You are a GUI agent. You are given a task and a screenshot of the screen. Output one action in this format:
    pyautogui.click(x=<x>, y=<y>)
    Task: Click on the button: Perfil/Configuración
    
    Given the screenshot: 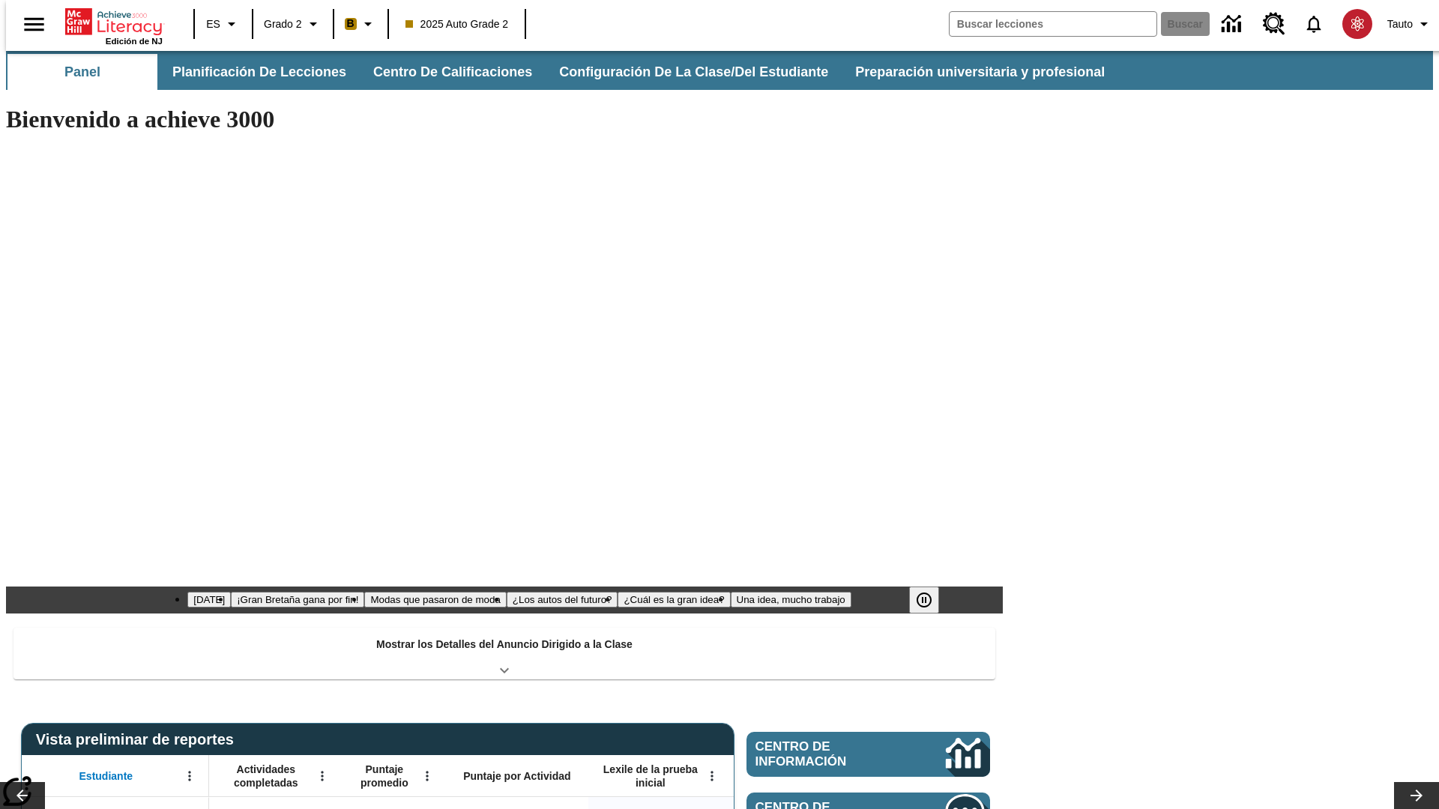 What is the action you would take?
    pyautogui.click(x=1410, y=24)
    